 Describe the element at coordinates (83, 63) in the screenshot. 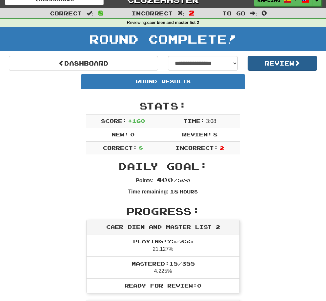

I see `a: Dashboard` at that location.